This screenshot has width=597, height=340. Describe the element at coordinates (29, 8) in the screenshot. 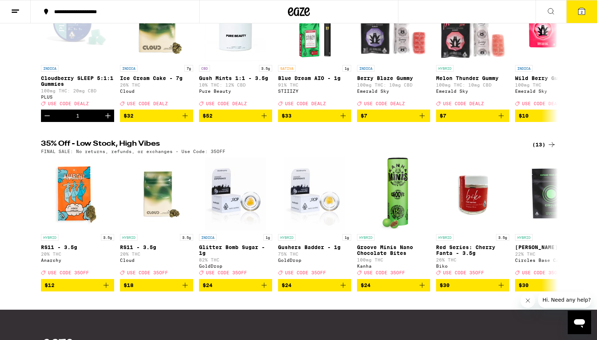

I see `span: Hi. Need any help?` at that location.